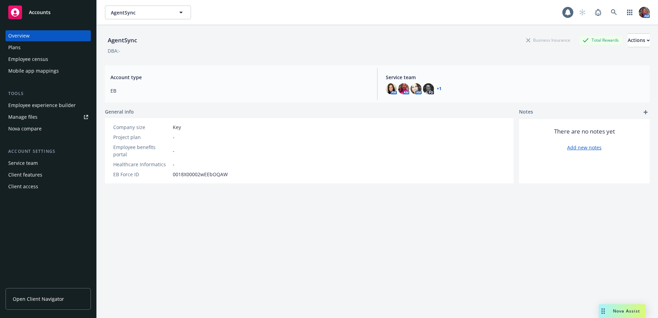 The image size is (658, 318). What do you see at coordinates (19, 36) in the screenshot?
I see `div: Overview` at bounding box center [19, 36].